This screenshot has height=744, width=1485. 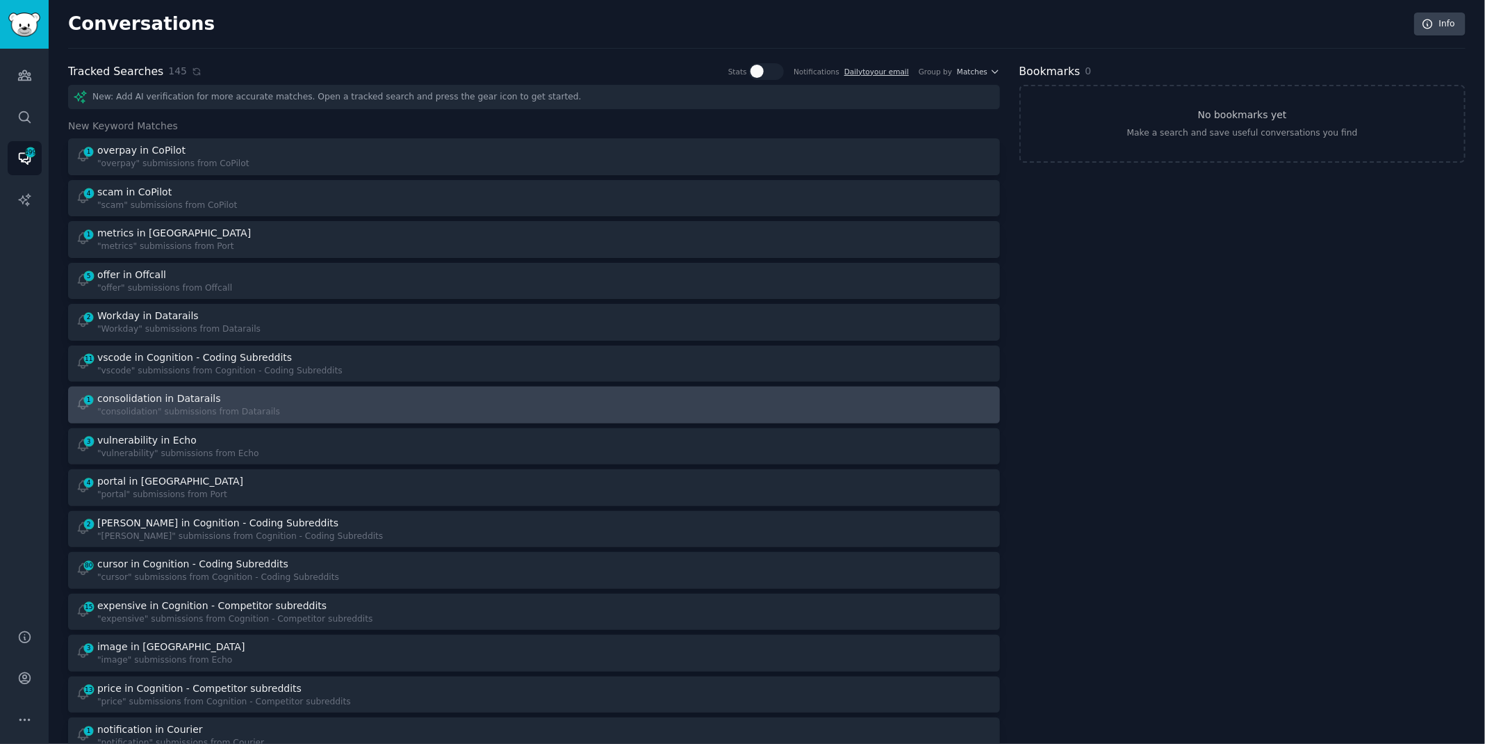 I want to click on a: 11vscode in Cognition - Coding Subreddits"vscode" submissions from Cognition - Coding Subreddits, so click(x=534, y=363).